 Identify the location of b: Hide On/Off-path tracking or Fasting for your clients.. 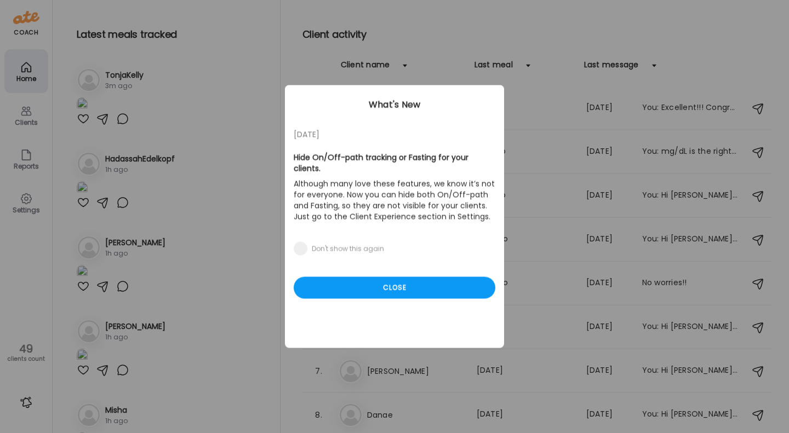
(381, 163).